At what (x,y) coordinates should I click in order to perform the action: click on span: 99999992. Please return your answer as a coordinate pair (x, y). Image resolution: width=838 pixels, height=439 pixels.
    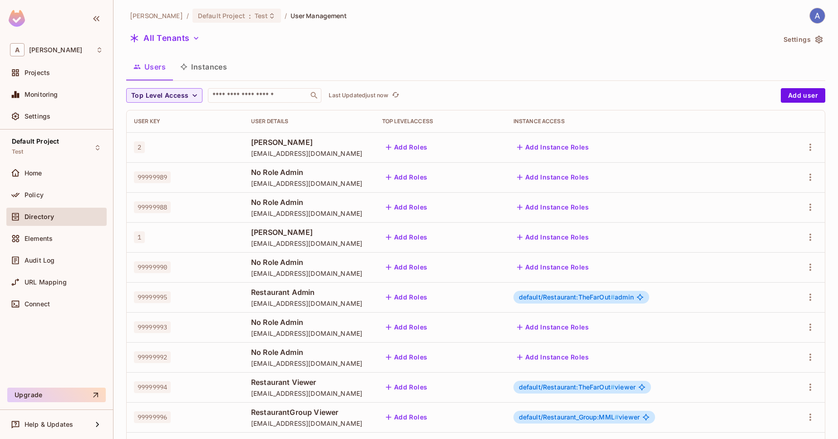
    Looking at the image, I should click on (152, 357).